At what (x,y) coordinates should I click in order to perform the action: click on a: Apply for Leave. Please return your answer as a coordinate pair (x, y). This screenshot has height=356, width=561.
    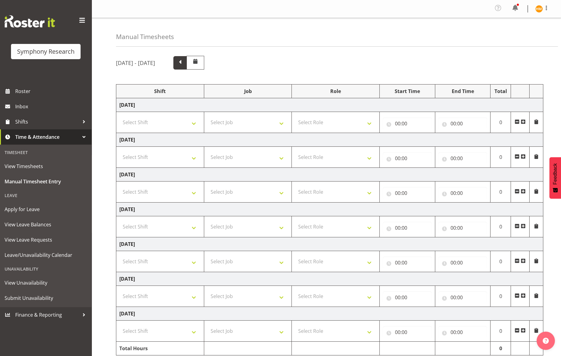
    Looking at the image, I should click on (46, 209).